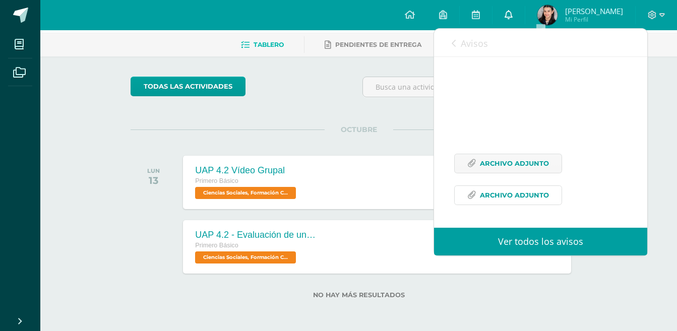 The width and height of the screenshot is (677, 331). Describe the element at coordinates (188, 86) in the screenshot. I see `a: todas las Actividades` at that location.